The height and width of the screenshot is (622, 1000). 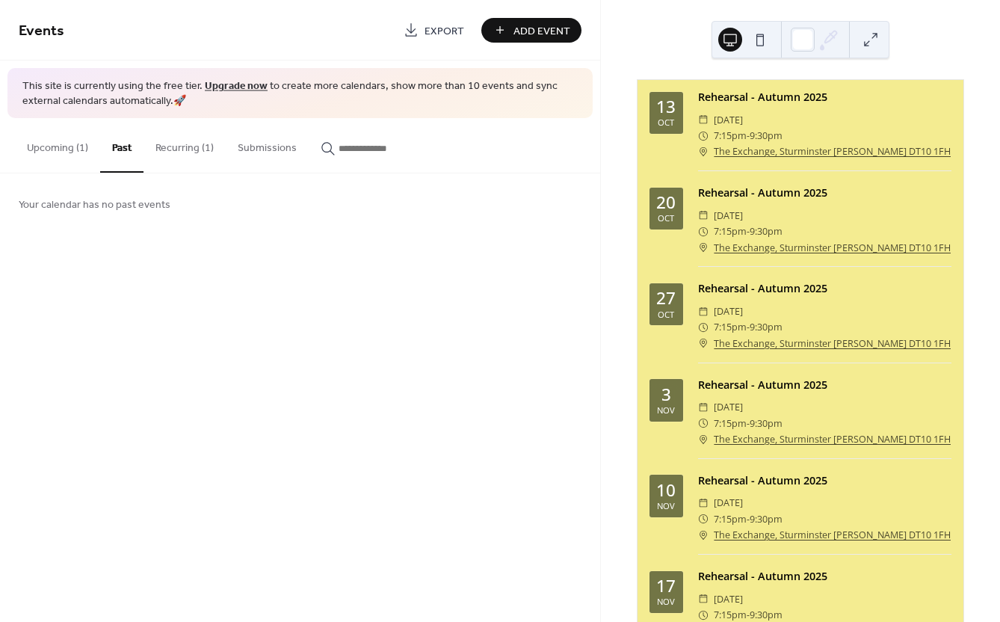 I want to click on a: Upgrade now, so click(x=236, y=86).